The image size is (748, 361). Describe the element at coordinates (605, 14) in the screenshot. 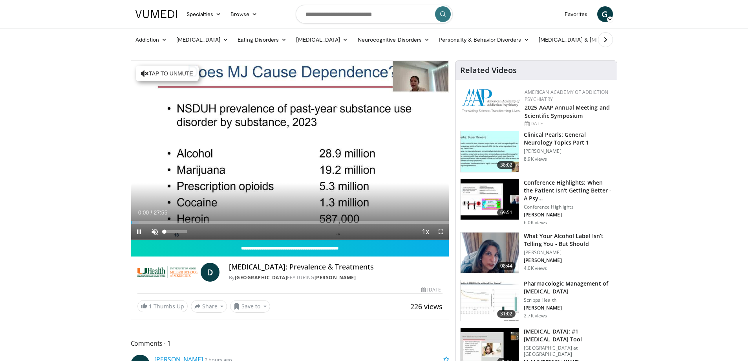

I see `span: G` at that location.